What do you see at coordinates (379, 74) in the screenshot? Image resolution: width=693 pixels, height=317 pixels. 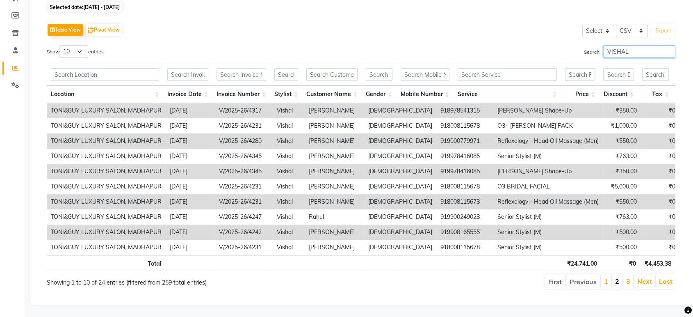 I see `input: Search Gender` at bounding box center [379, 74].